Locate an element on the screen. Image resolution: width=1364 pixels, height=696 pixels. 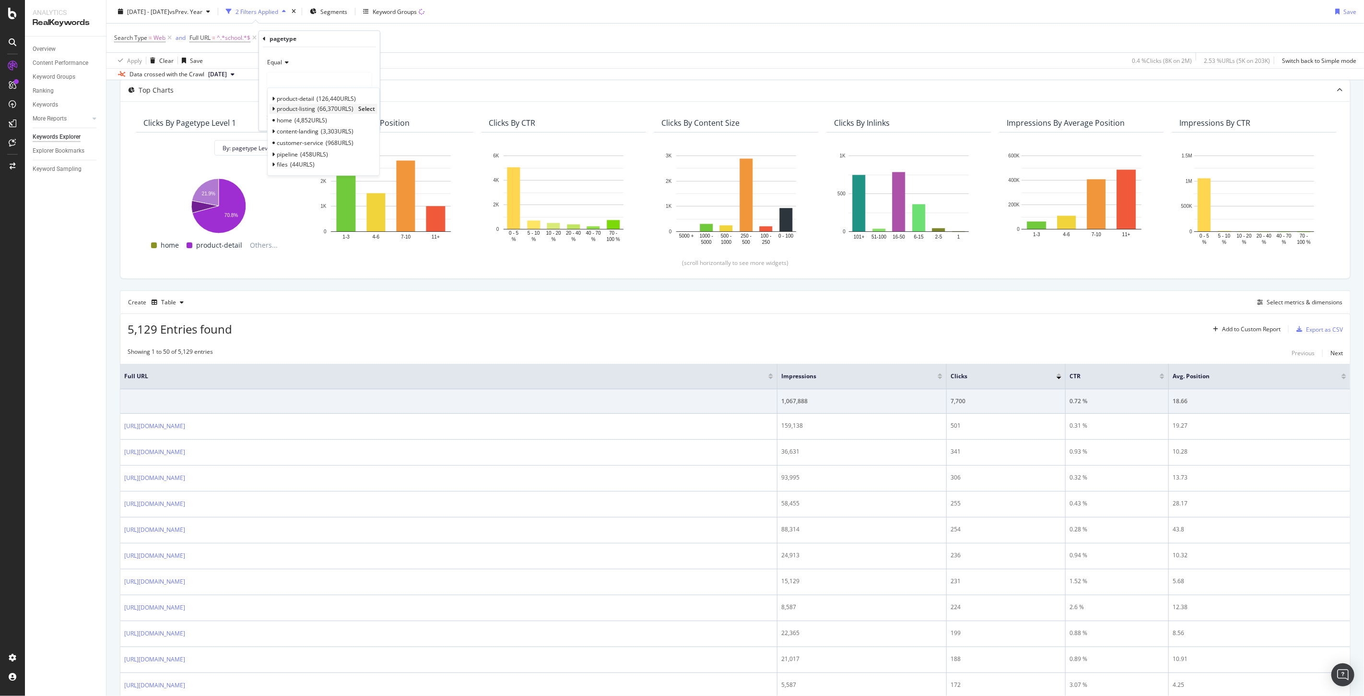
div: Impressions By CTR is located at coordinates (1215, 123).